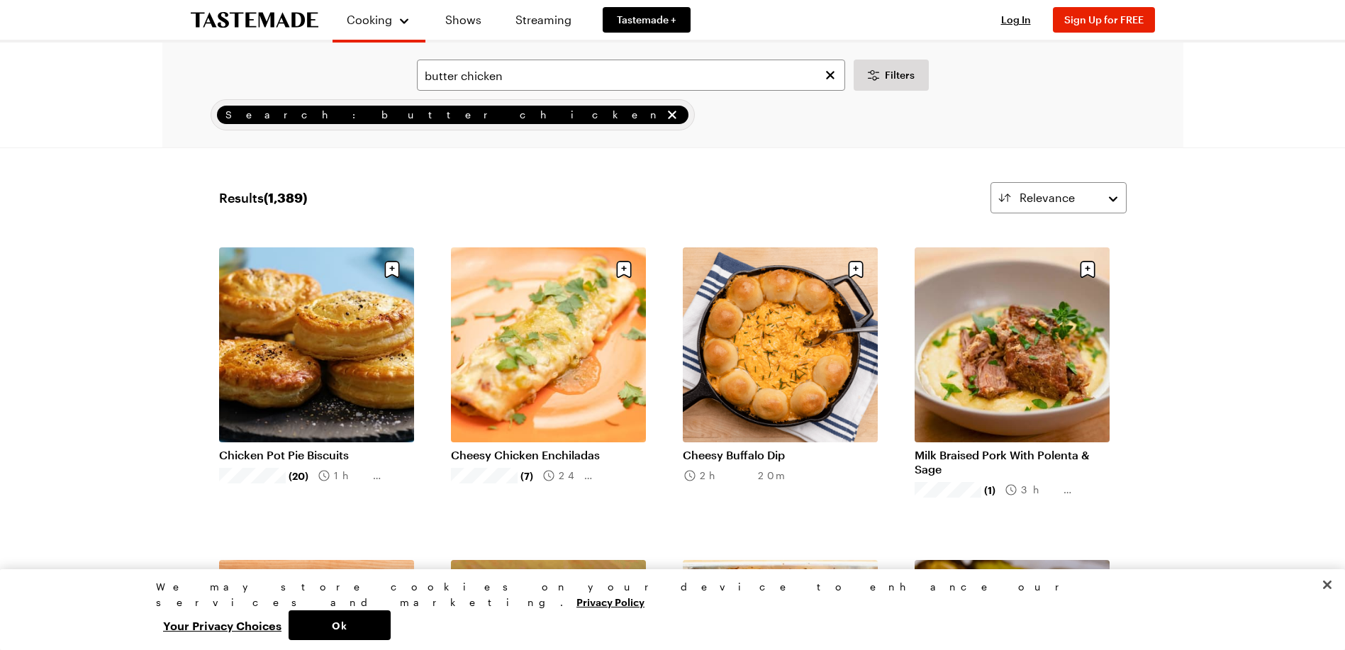 This screenshot has width=1345, height=650. What do you see at coordinates (667, 595) in the screenshot?
I see `div: We may store cookies on your device to enhance our services and marketing.` at bounding box center [667, 595].